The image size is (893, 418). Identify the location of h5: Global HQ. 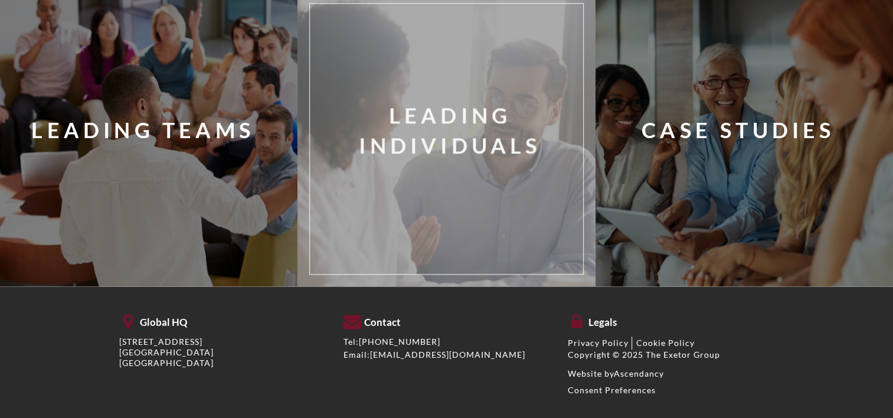
(223, 319).